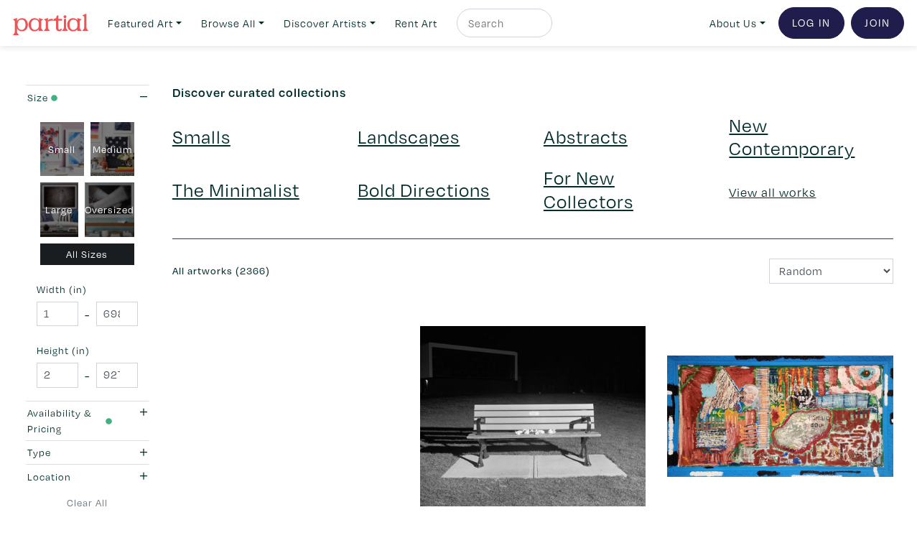 This screenshot has height=548, width=917. Describe the element at coordinates (87, 290) in the screenshot. I see `small: Width (in)` at that location.